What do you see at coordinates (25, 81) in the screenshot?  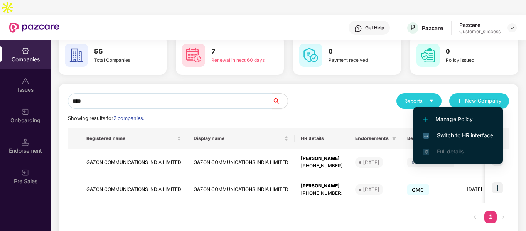 I see `img: svg+xml;base64,PHN2ZyBpZD0iSXNzdWVzX2Rpc2FibGVkIiB4bWxucz0iaHR0cDovL3d3dy53My5vcmcvMjAwMC9zdmciIH...` at bounding box center [25, 81].